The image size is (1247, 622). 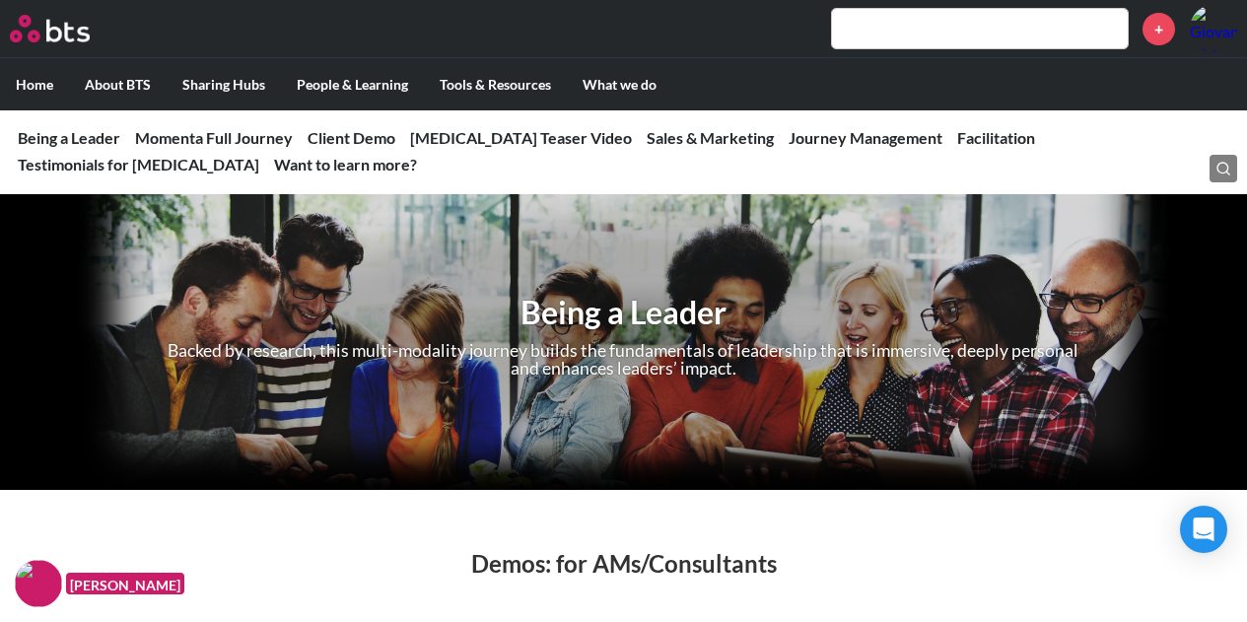 I want to click on a: Momenta Full Journey, so click(x=214, y=137).